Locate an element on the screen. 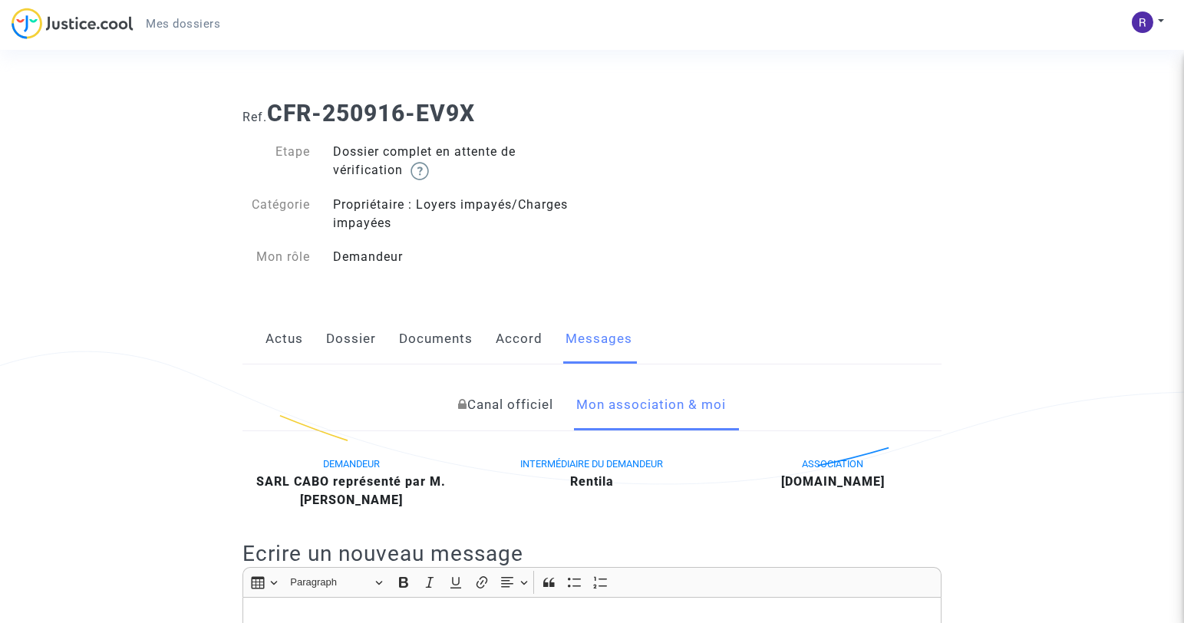  img: jc-logo.svg is located at coordinates (72, 23).